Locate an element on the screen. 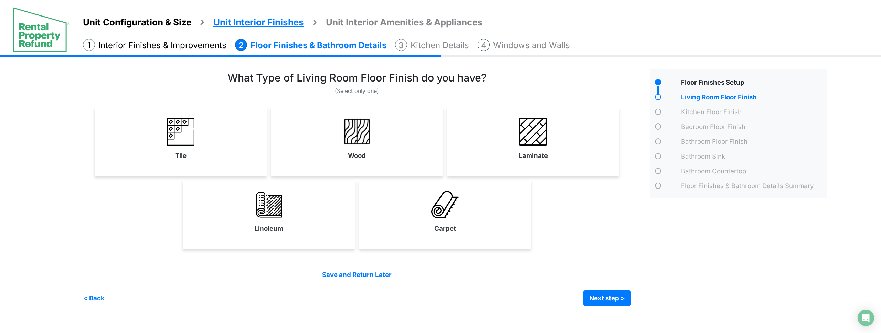 This screenshot has width=881, height=333. h3: What Type of Living Room Floor Finish do you have? is located at coordinates (357, 78).